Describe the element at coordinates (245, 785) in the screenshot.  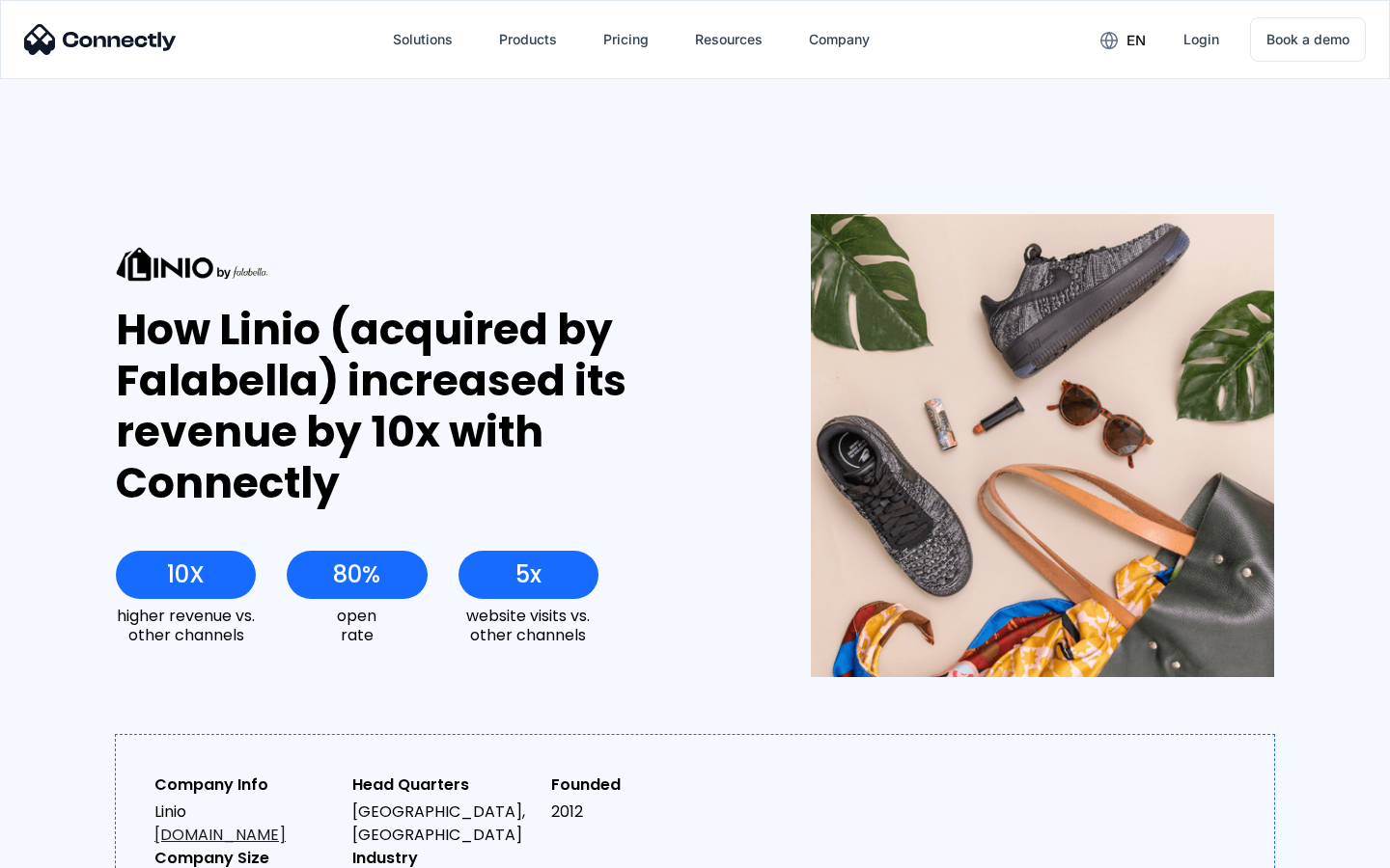
I see `div: Company Info` at that location.